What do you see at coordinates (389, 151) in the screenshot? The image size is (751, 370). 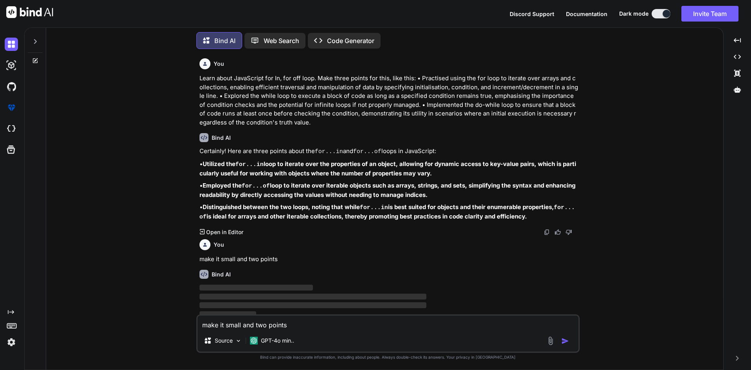 I see `p: Certainly! Here are three points about the and loops in JavaScript:` at bounding box center [389, 151].